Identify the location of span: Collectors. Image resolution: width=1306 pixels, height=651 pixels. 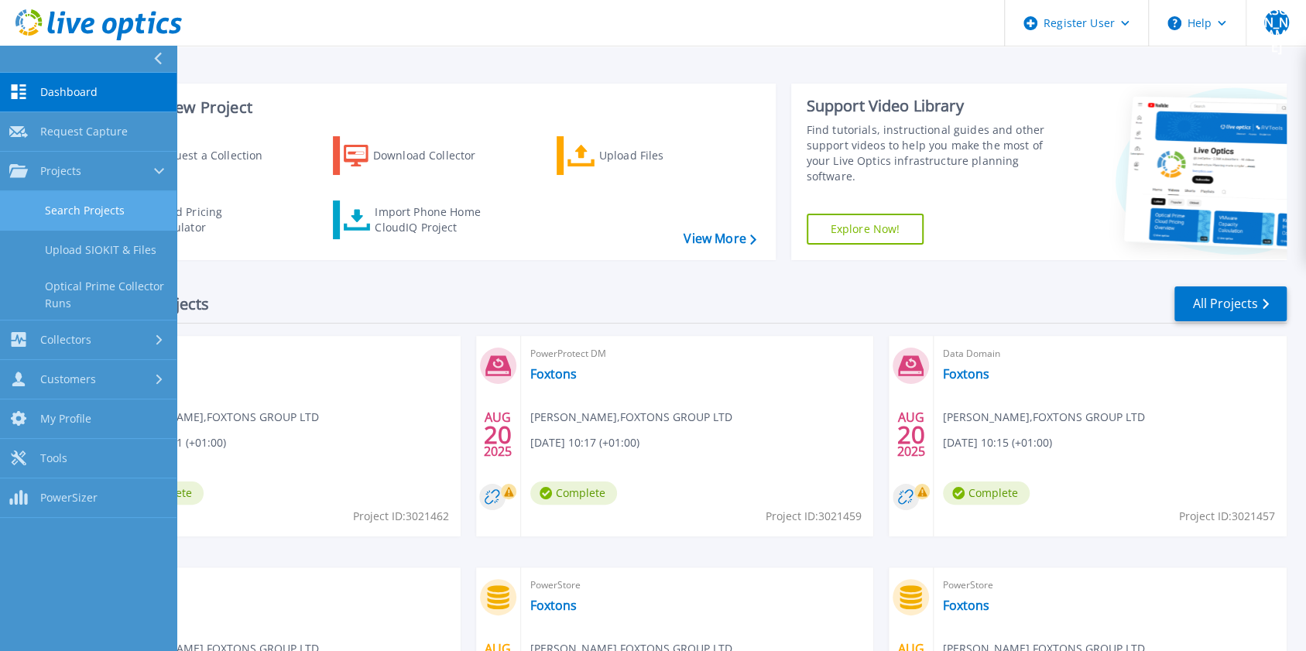
(66, 340).